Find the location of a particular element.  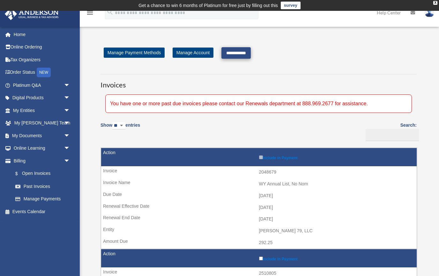

label: Search: is located at coordinates (390, 131).